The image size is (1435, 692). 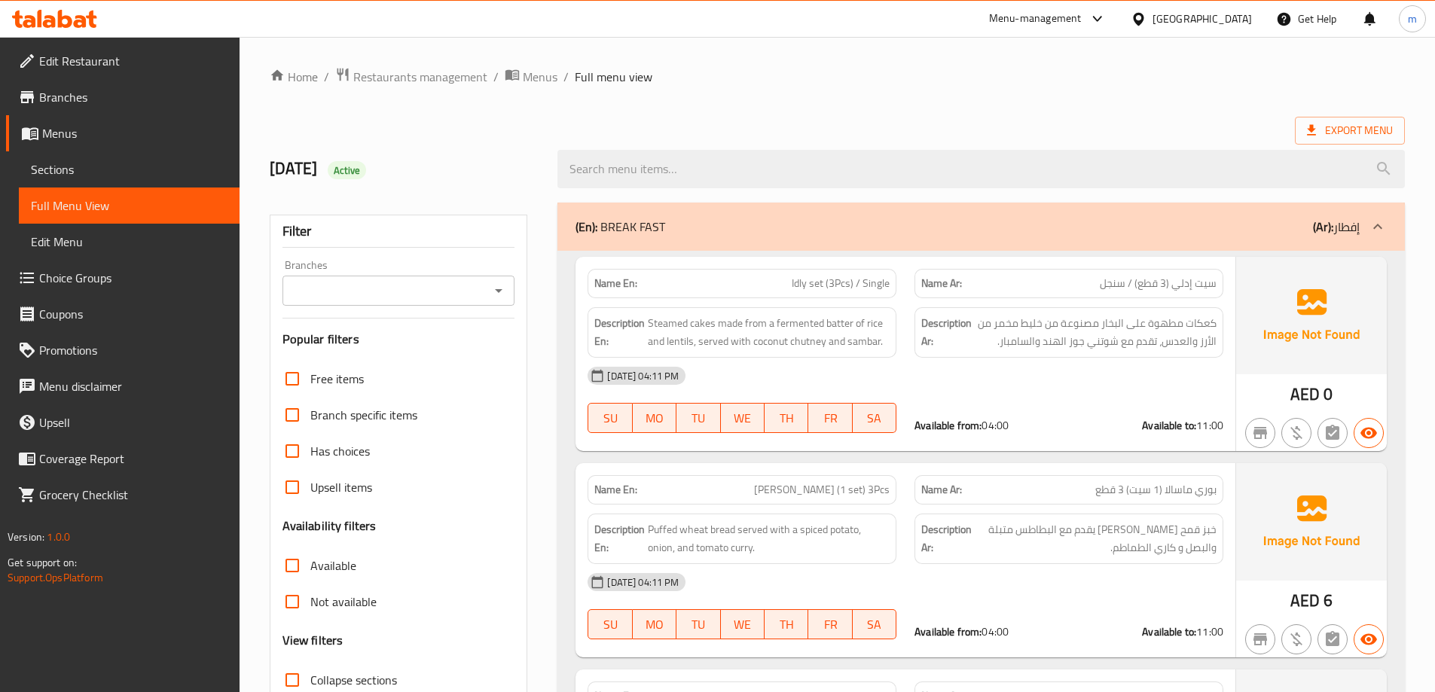 What do you see at coordinates (123, 350) in the screenshot?
I see `a: Promotions` at bounding box center [123, 350].